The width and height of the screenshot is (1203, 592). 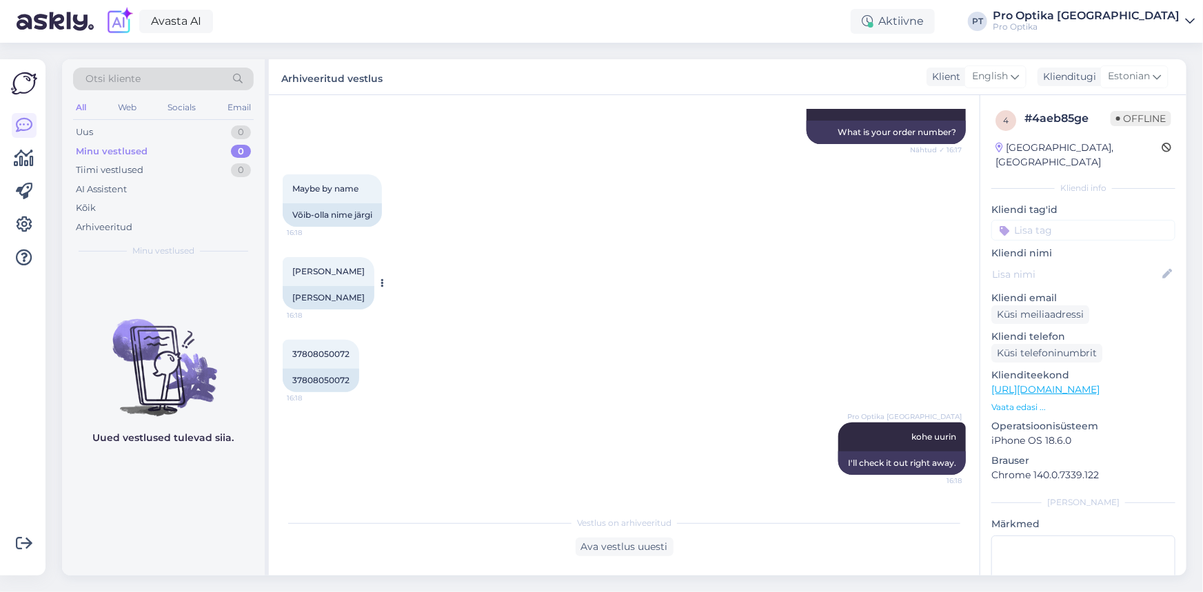 I want to click on div: Socials, so click(x=181, y=108).